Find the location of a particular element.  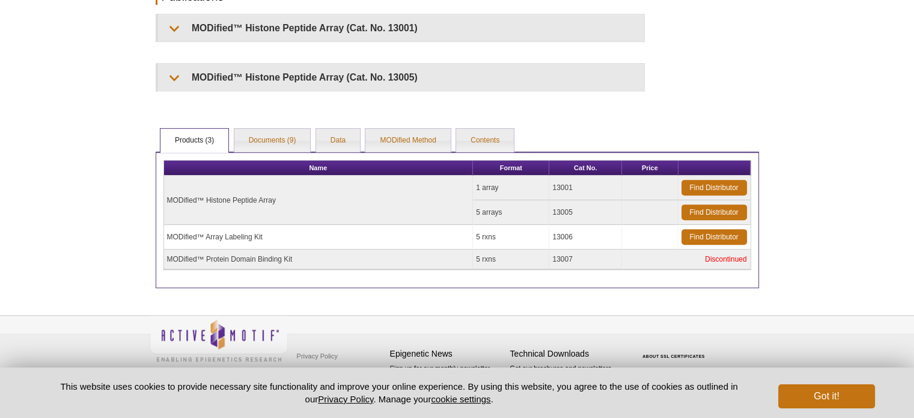

td: 13005 is located at coordinates (585, 212).